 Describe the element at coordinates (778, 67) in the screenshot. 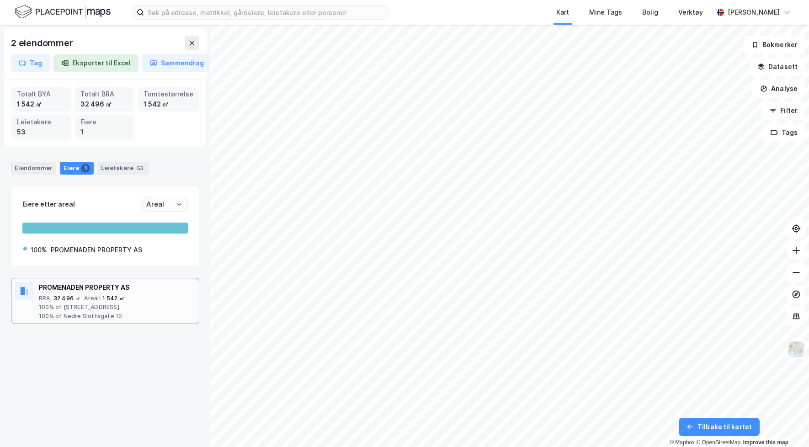

I see `button: Datasett` at that location.